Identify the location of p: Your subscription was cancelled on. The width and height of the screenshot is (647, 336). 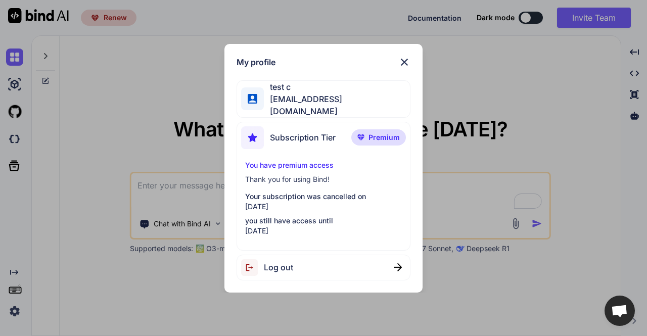
(323, 197).